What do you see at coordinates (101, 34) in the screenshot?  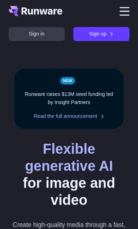 I see `a: Sign up` at bounding box center [101, 34].